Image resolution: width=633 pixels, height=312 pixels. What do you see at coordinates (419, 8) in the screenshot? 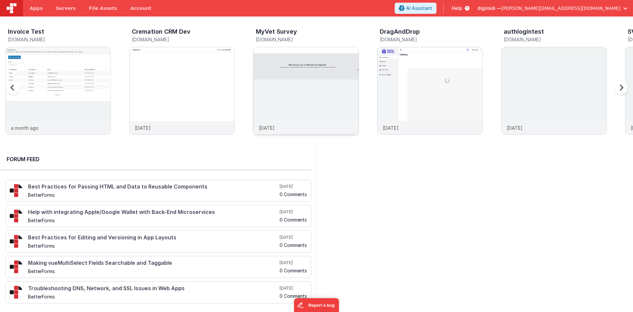
I see `span: AI Assistant` at bounding box center [419, 8].